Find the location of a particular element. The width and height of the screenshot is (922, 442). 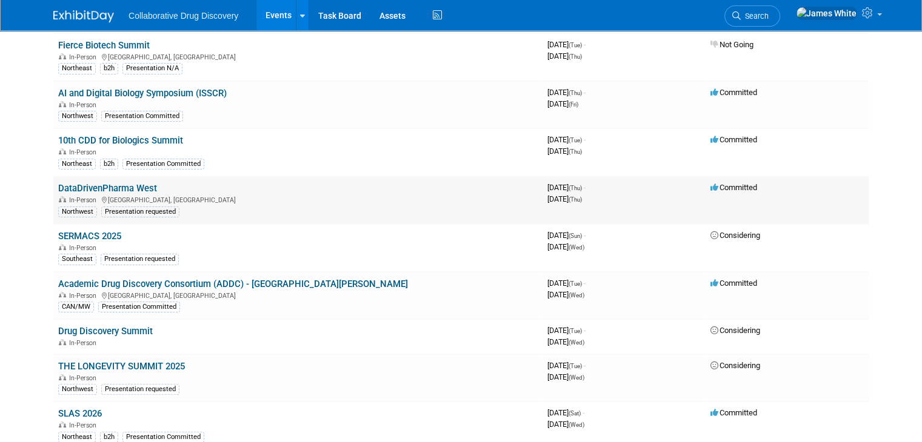

div: CAN/MW is located at coordinates (76, 307).